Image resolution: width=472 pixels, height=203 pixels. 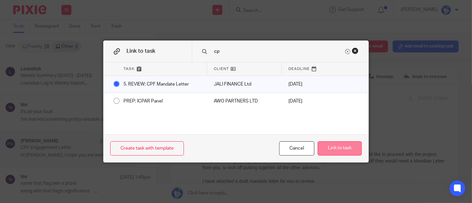 What do you see at coordinates (141, 51) in the screenshot?
I see `span: Link to task` at bounding box center [141, 51].